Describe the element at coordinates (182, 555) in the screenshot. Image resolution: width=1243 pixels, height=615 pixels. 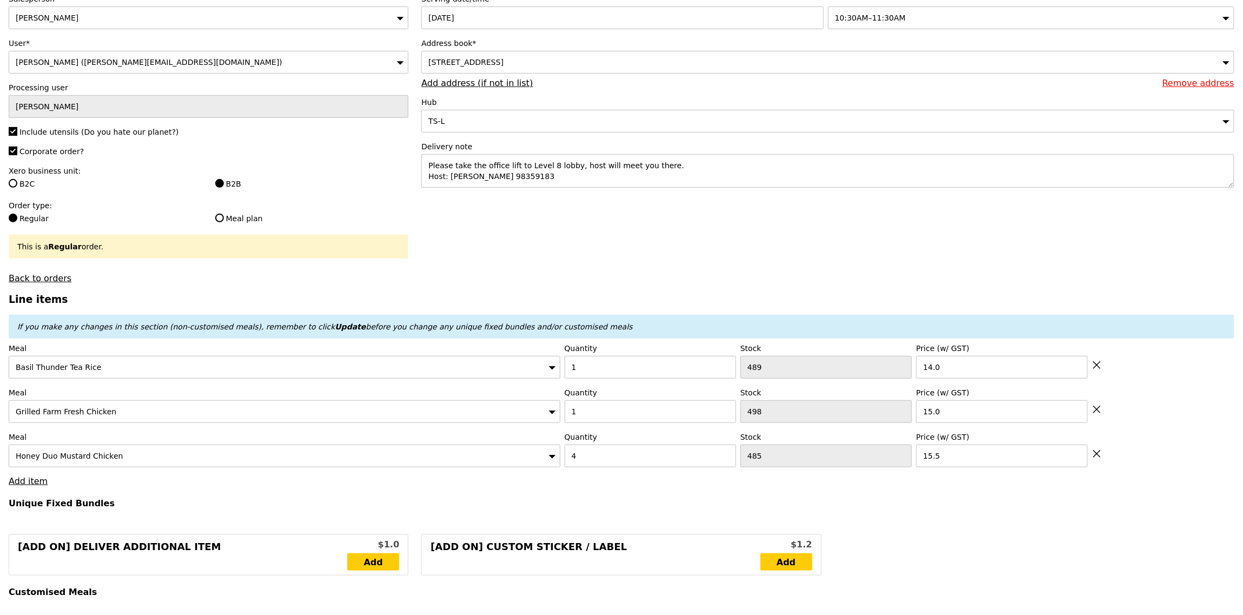
I see `div: [Add on] Deliver Additional Item` at that location.